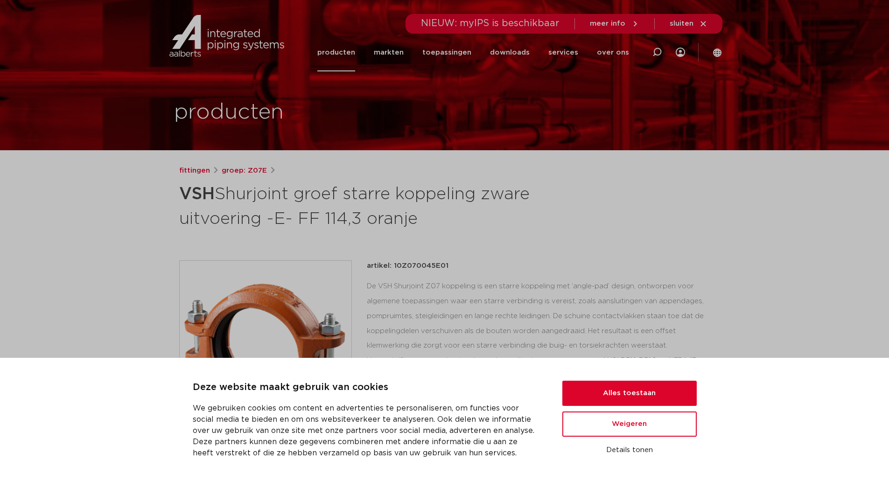 This screenshot has width=889, height=481. What do you see at coordinates (407, 266) in the screenshot?
I see `p: artikel: 10Z070045E01` at bounding box center [407, 266].